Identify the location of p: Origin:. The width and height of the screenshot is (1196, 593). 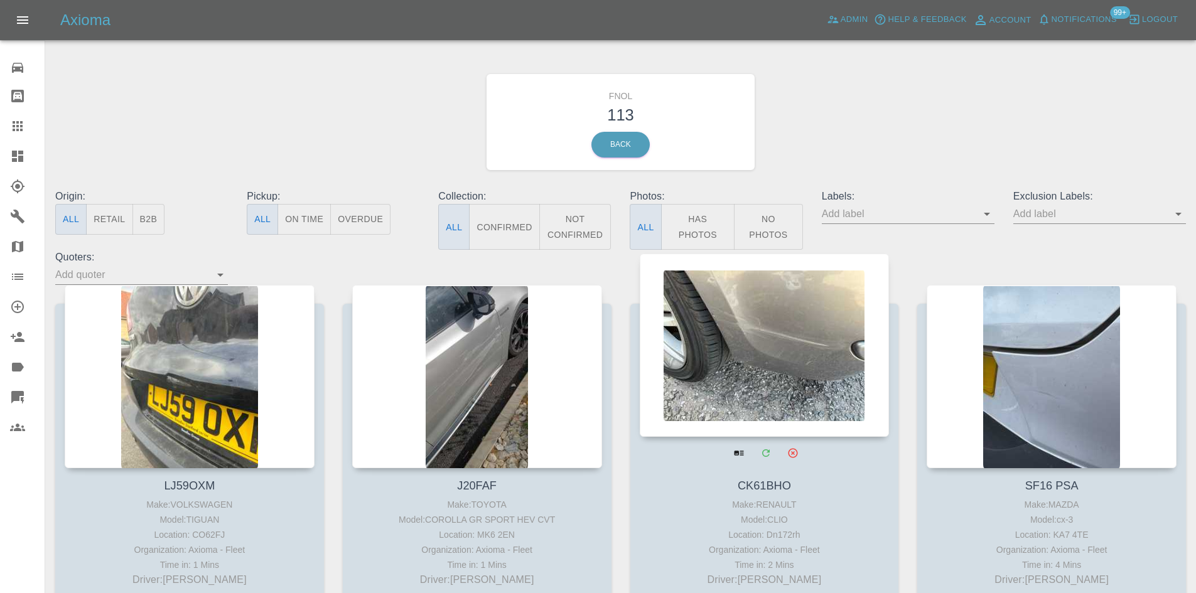
(141, 196).